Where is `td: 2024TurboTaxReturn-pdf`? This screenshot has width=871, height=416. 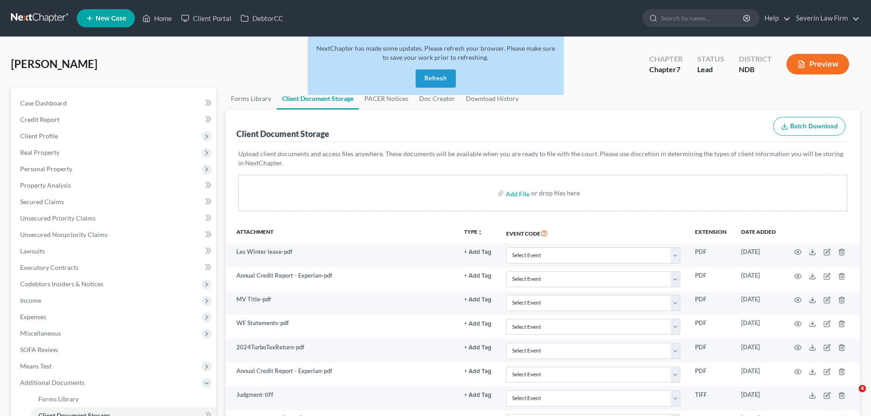 td: 2024TurboTaxReturn-pdf is located at coordinates (341, 351).